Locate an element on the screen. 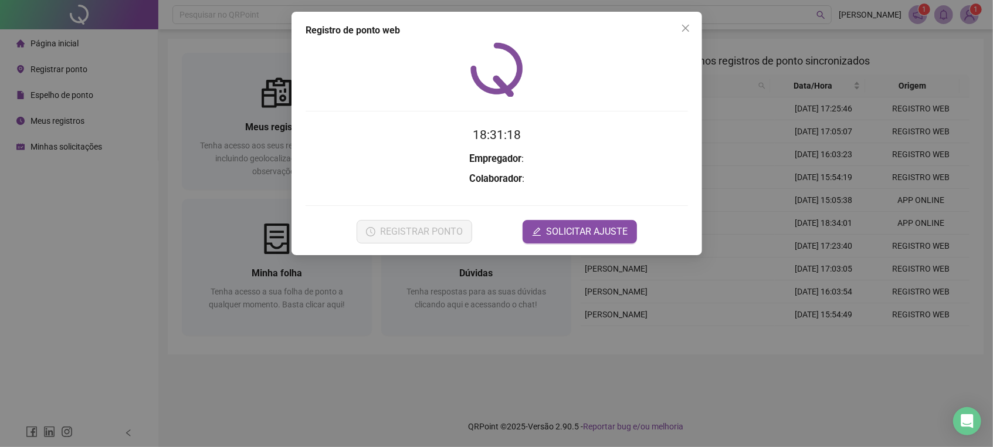 The height and width of the screenshot is (447, 993). time: 18:31:18 is located at coordinates (497, 135).